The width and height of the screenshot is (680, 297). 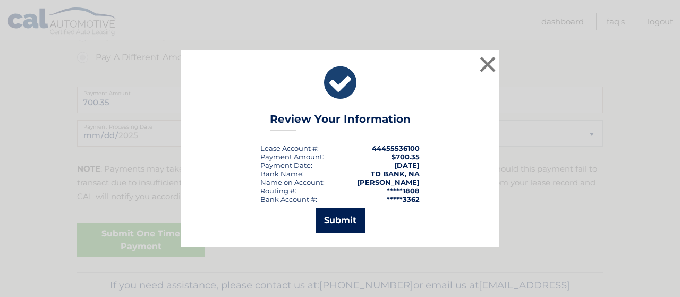 I want to click on div: Routing #:, so click(x=278, y=191).